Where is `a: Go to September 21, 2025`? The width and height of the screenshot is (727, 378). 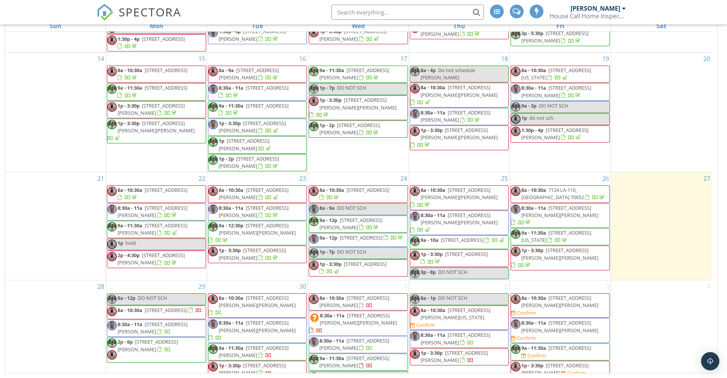
a: Go to September 21, 2025 is located at coordinates (101, 179).